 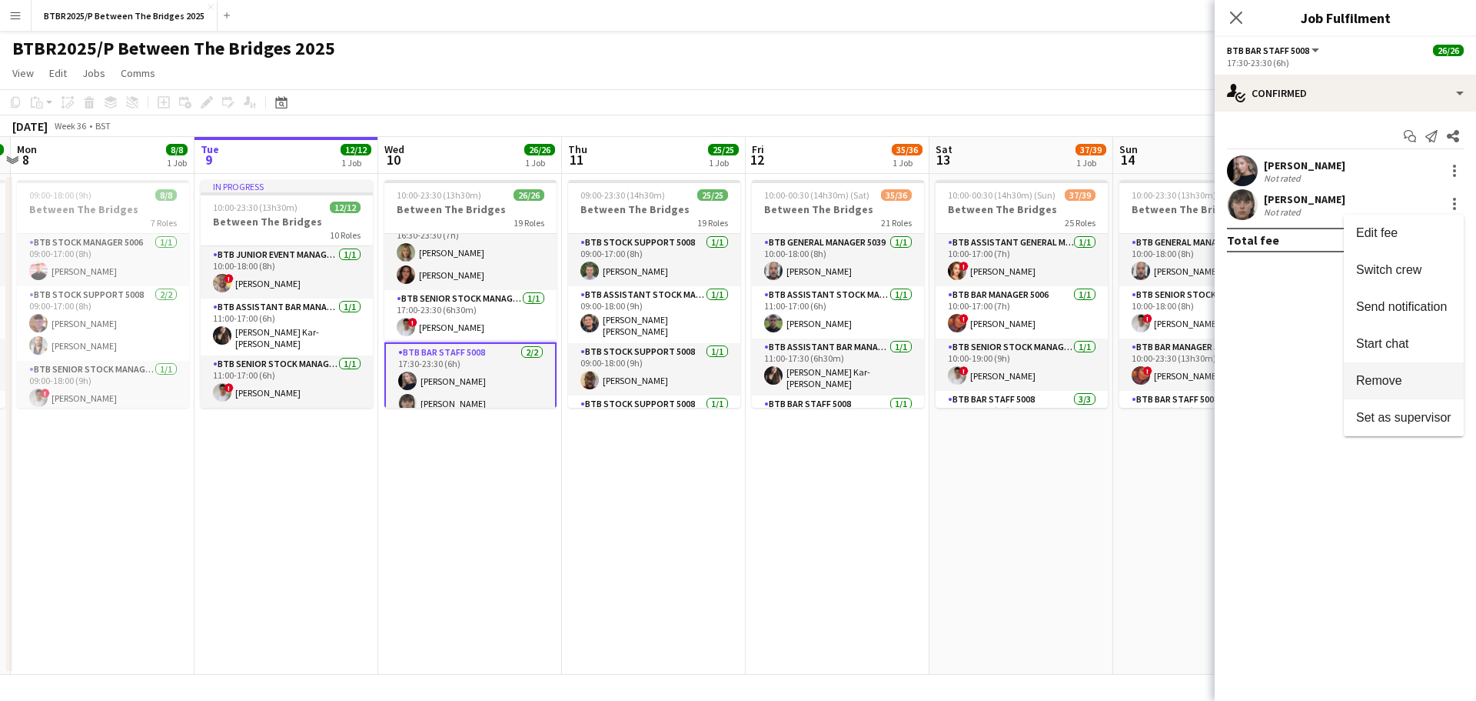 What do you see at coordinates (1404, 381) in the screenshot?
I see `button: Remove` at bounding box center [1404, 381].